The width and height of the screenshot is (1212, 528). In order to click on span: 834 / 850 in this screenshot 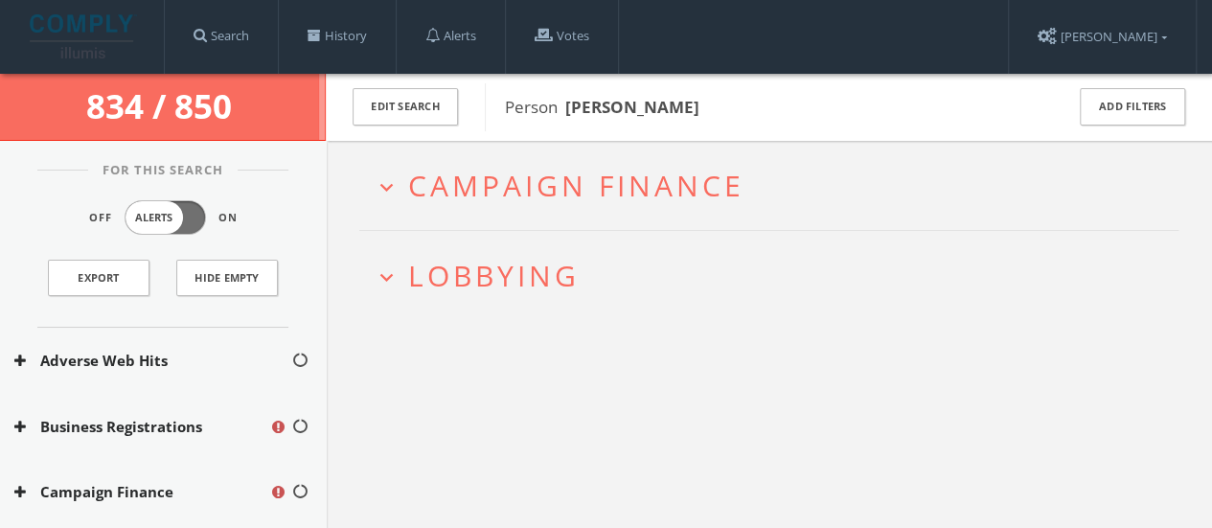, I will do `click(163, 105)`.